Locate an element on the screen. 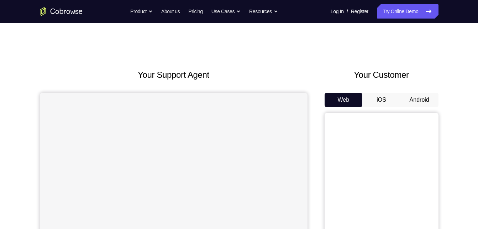 The height and width of the screenshot is (229, 478). button: iOS is located at coordinates (381, 100).